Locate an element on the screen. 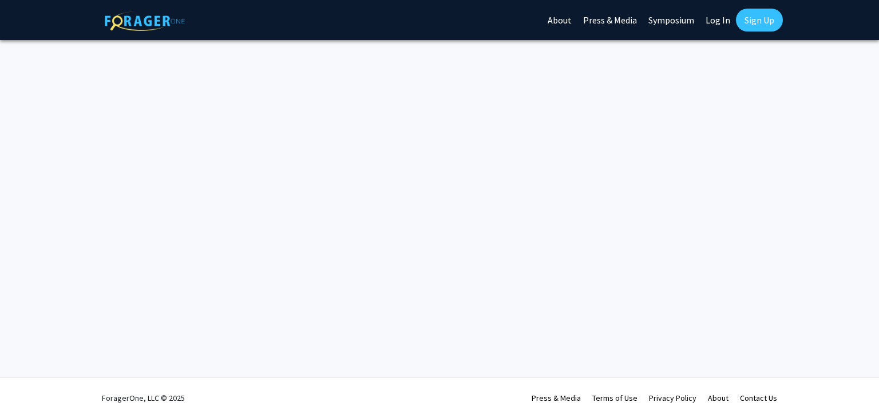 The image size is (879, 418). a: Contact Us is located at coordinates (758, 398).